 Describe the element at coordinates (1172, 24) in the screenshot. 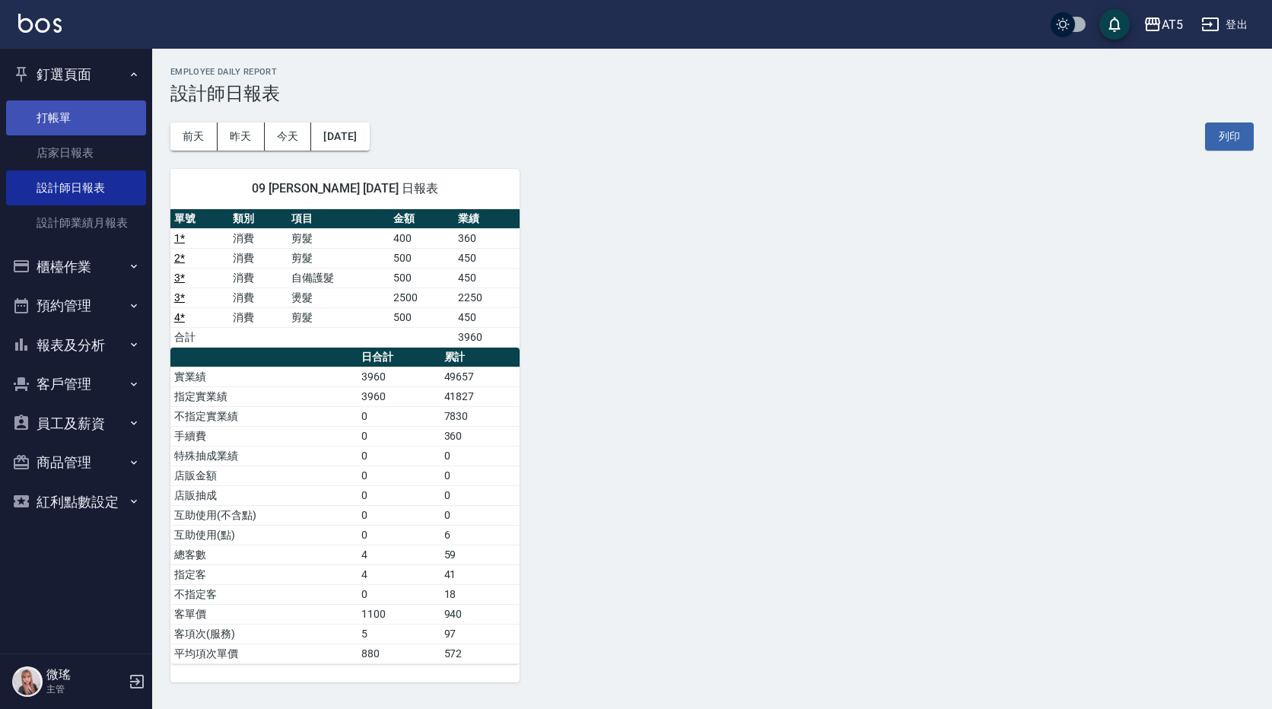

I see `div: AT5` at that location.